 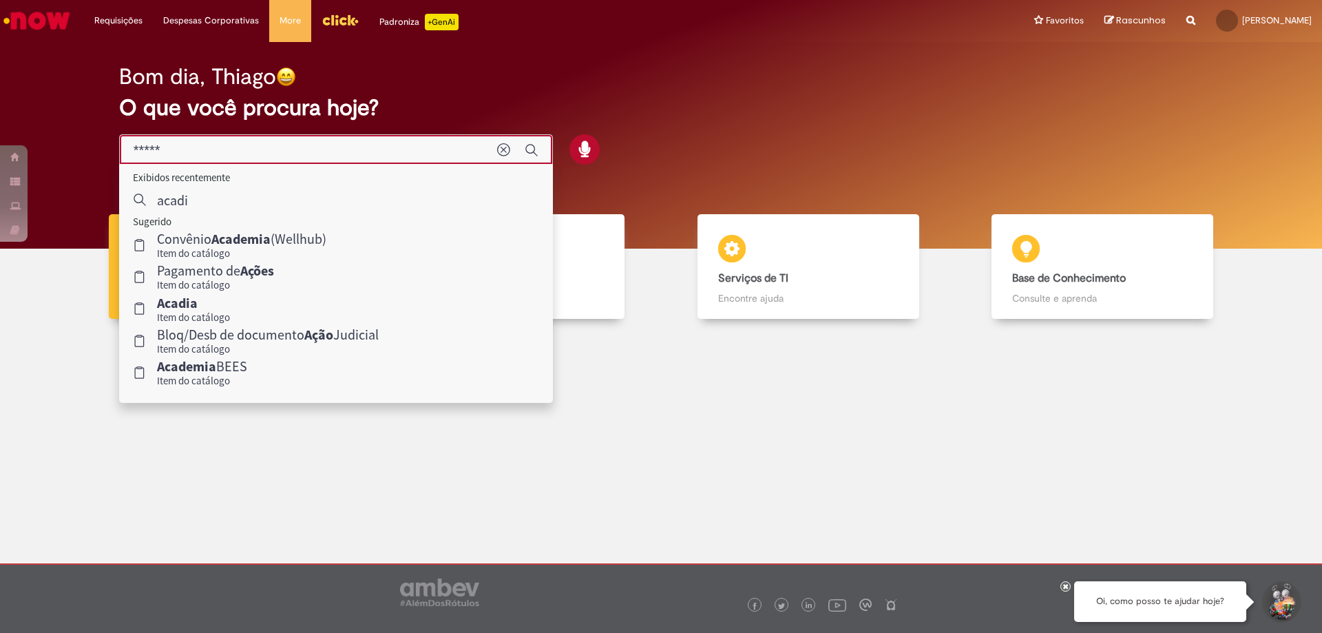 What do you see at coordinates (419, 22) in the screenshot?
I see `div: Padroniza` at bounding box center [419, 22].